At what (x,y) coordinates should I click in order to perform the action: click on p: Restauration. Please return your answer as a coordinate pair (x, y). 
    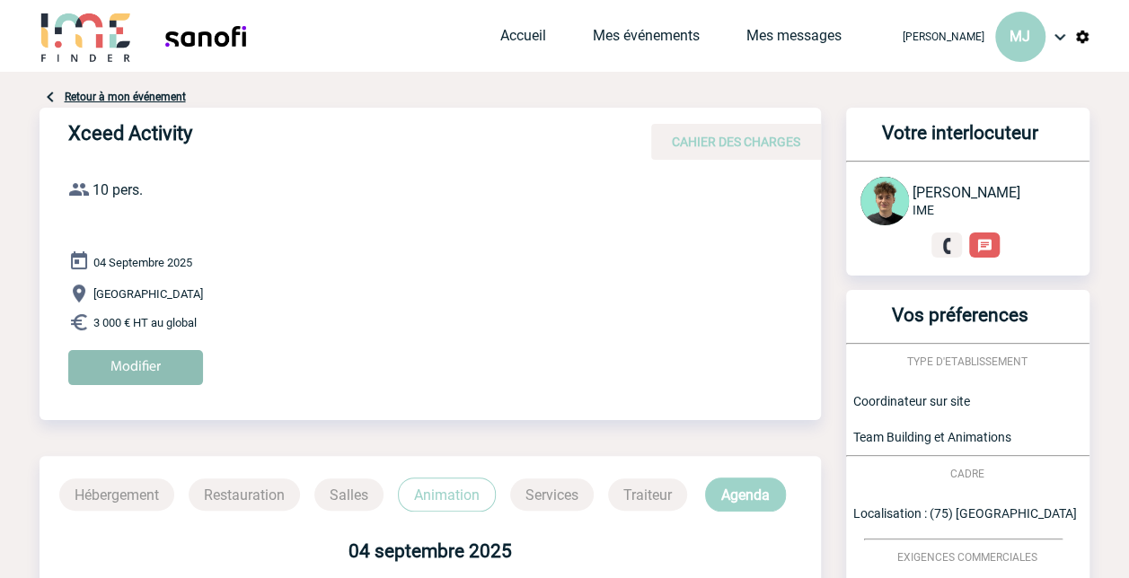
    Looking at the image, I should click on (244, 495).